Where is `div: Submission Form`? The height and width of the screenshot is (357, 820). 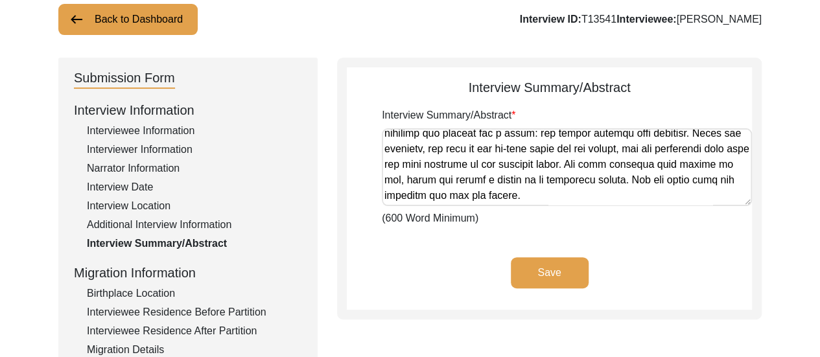
div: Submission Form is located at coordinates (124, 78).